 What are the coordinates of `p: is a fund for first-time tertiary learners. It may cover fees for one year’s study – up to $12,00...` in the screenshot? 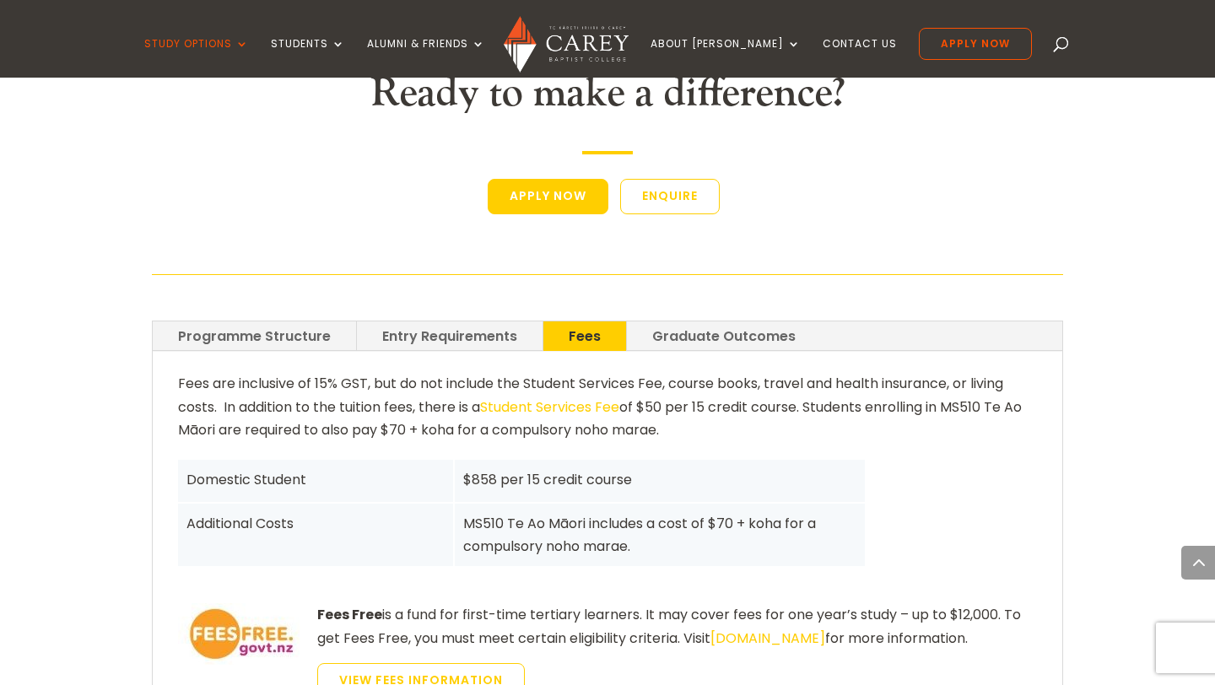 It's located at (607, 633).